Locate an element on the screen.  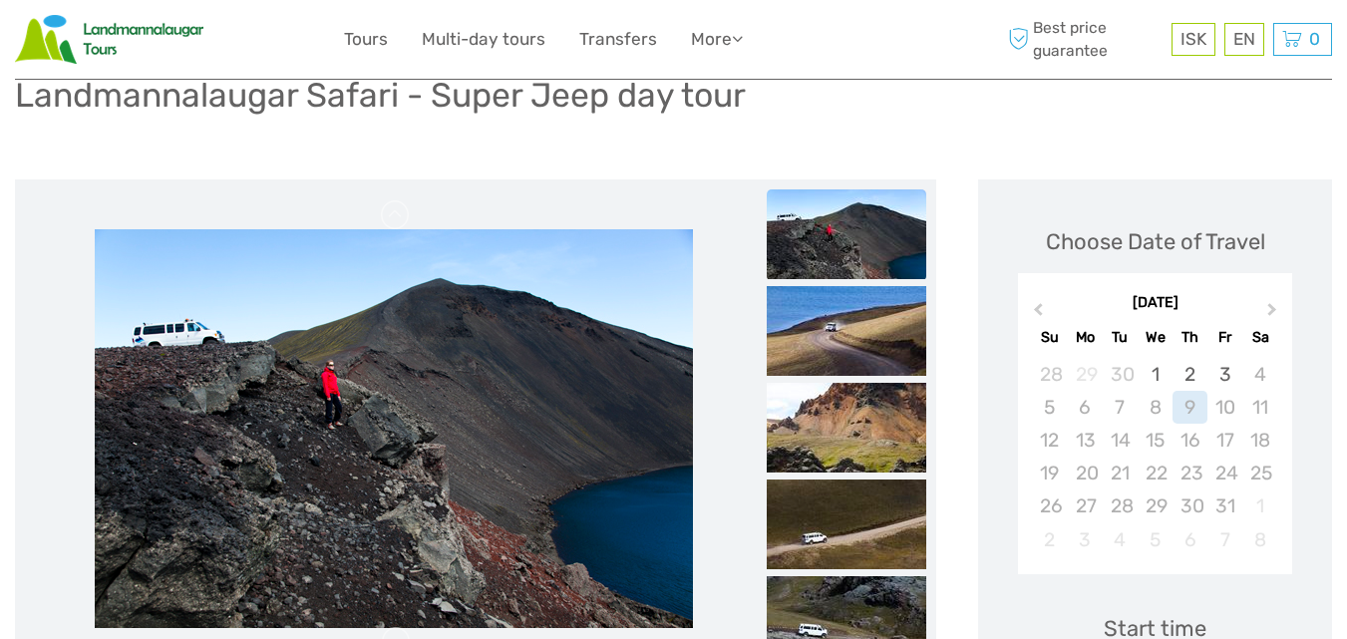
div: Not available Sunday, October 5th, 2025 is located at coordinates (1049, 407).